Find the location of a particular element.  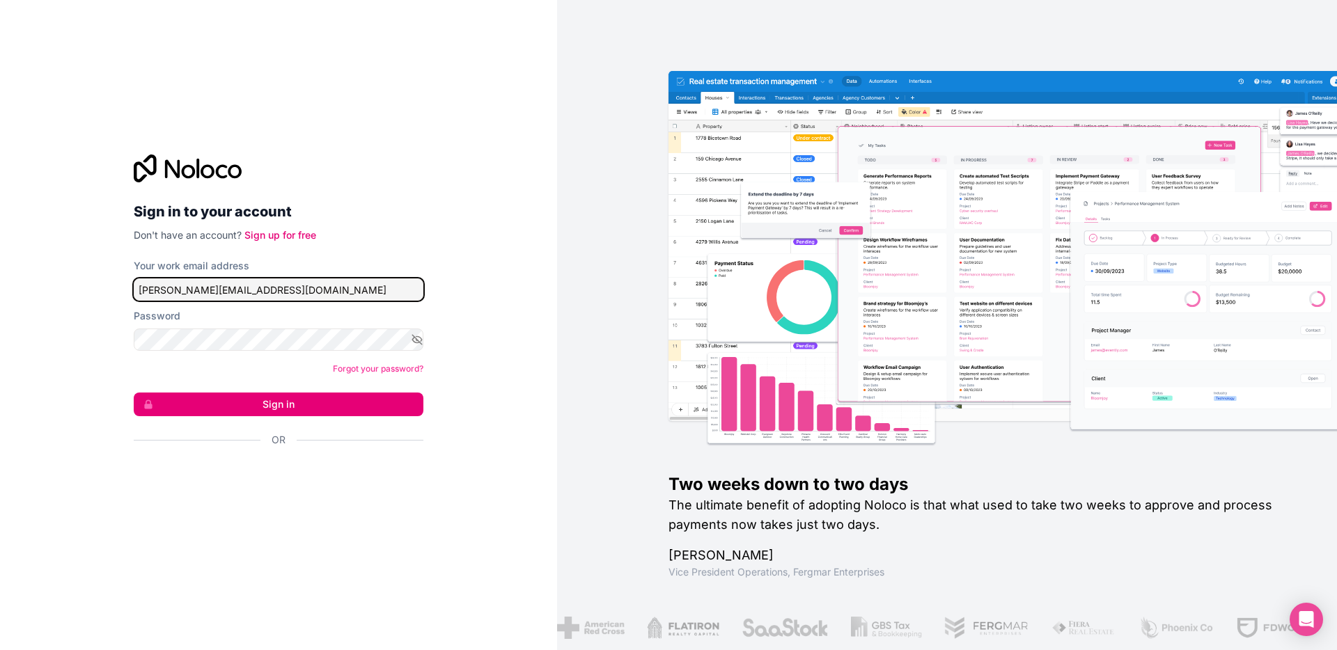

h2: The ultimate benefit of adopting Noloco is that what used to take two weeks to approve and proces... is located at coordinates (980, 515).